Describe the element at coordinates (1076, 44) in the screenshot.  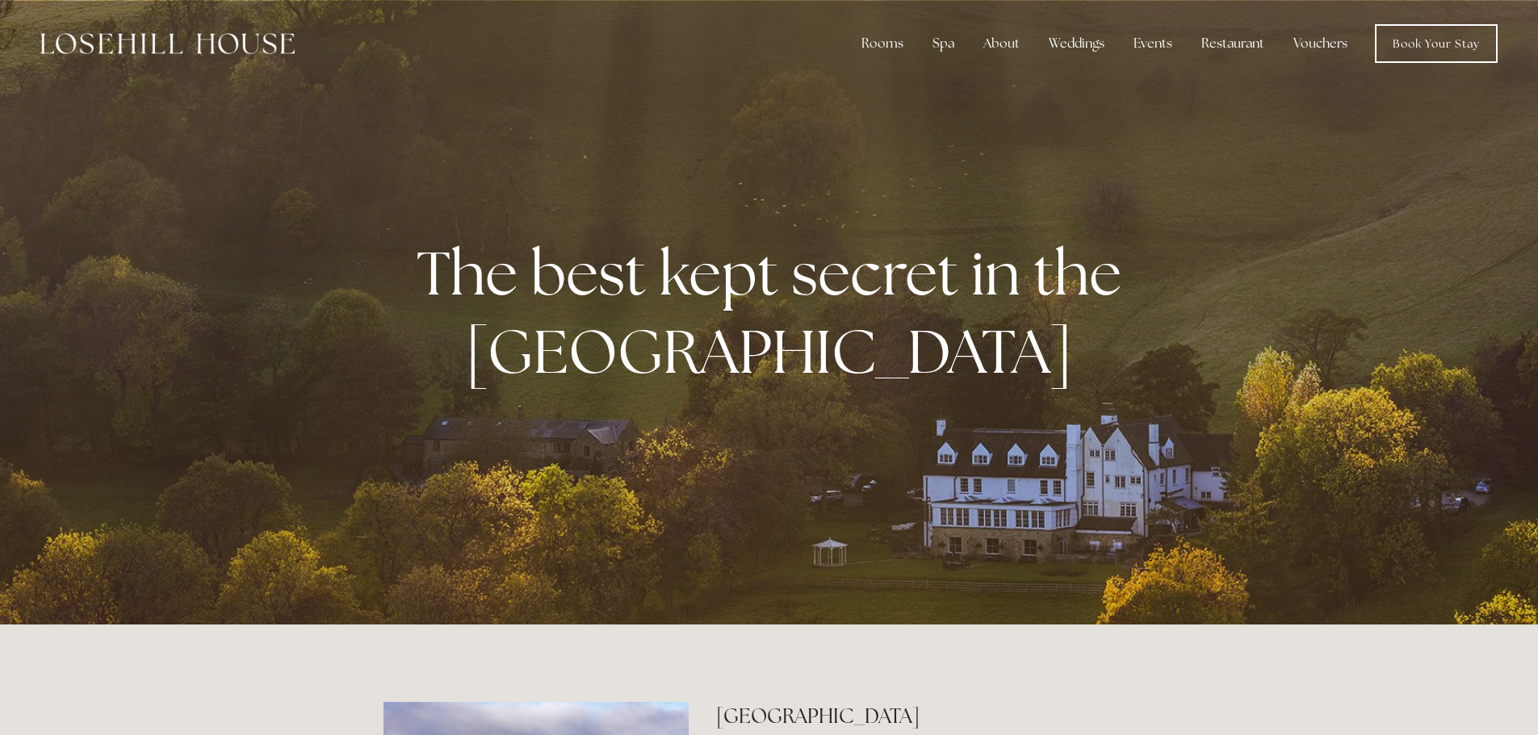
I see `div: Weddings` at that location.